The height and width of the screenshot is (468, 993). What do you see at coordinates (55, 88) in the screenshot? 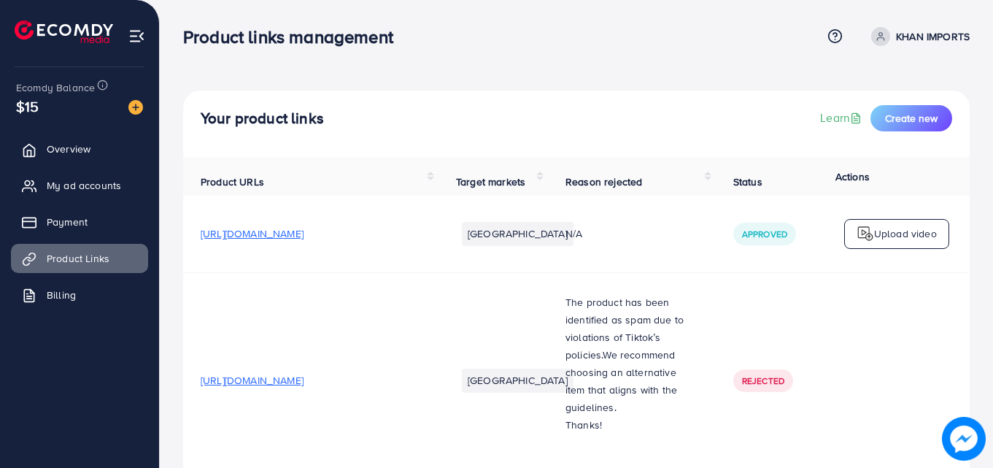
I see `span: Ecomdy Balance` at bounding box center [55, 88].